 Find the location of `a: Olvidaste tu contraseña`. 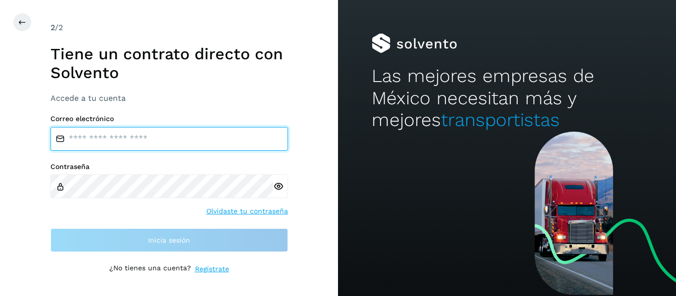

a: Olvidaste tu contraseña is located at coordinates (247, 211).